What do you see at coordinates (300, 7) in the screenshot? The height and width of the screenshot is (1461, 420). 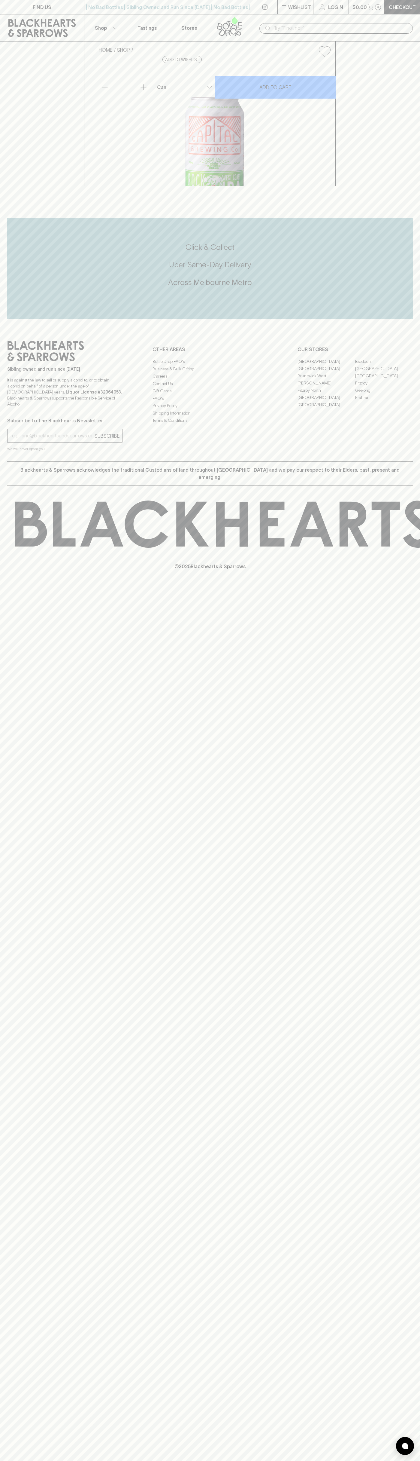 I see `p: Wishlist` at bounding box center [300, 7].